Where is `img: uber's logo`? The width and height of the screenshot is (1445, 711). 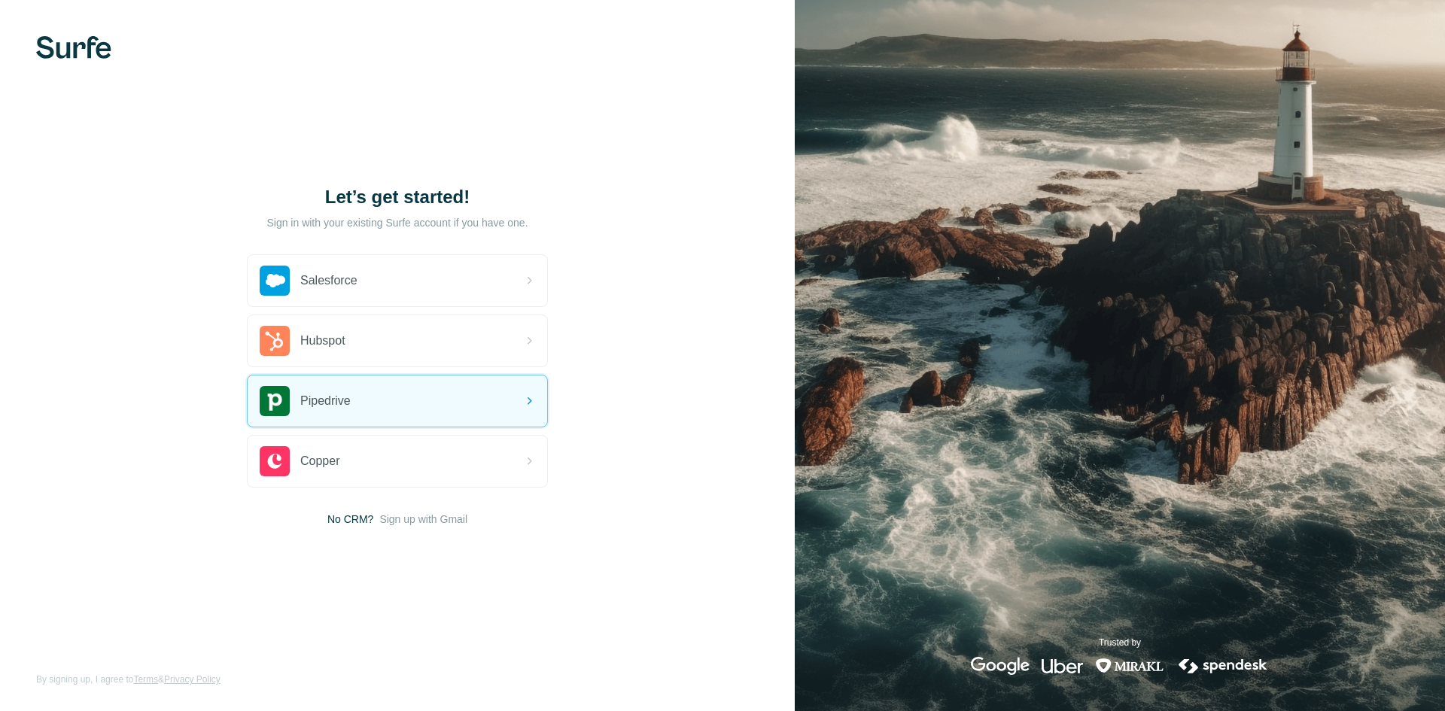 img: uber's logo is located at coordinates (1062, 666).